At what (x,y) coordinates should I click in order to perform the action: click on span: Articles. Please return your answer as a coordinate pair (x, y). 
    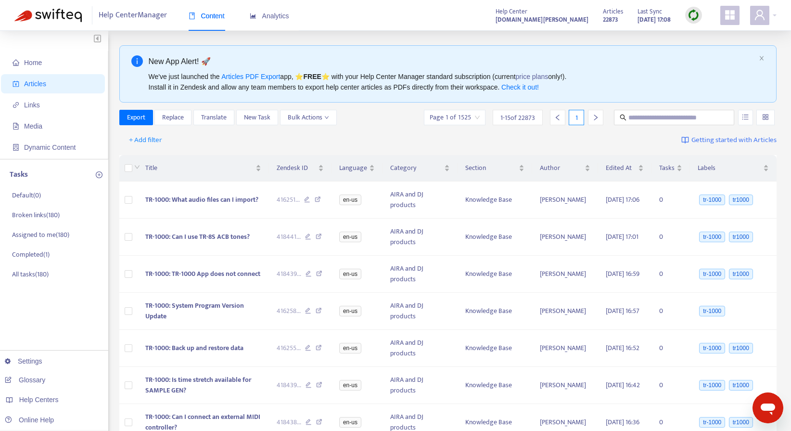
    Looking at the image, I should click on (613, 12).